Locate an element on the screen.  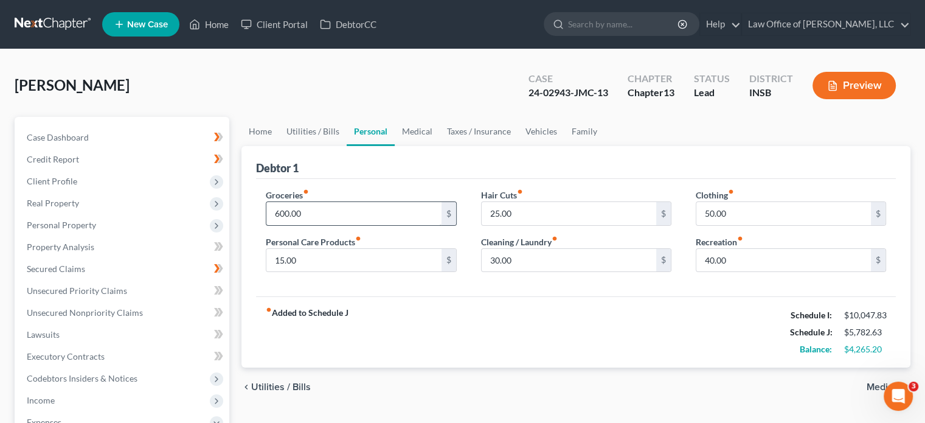
span: Executory Contracts is located at coordinates (66, 356).